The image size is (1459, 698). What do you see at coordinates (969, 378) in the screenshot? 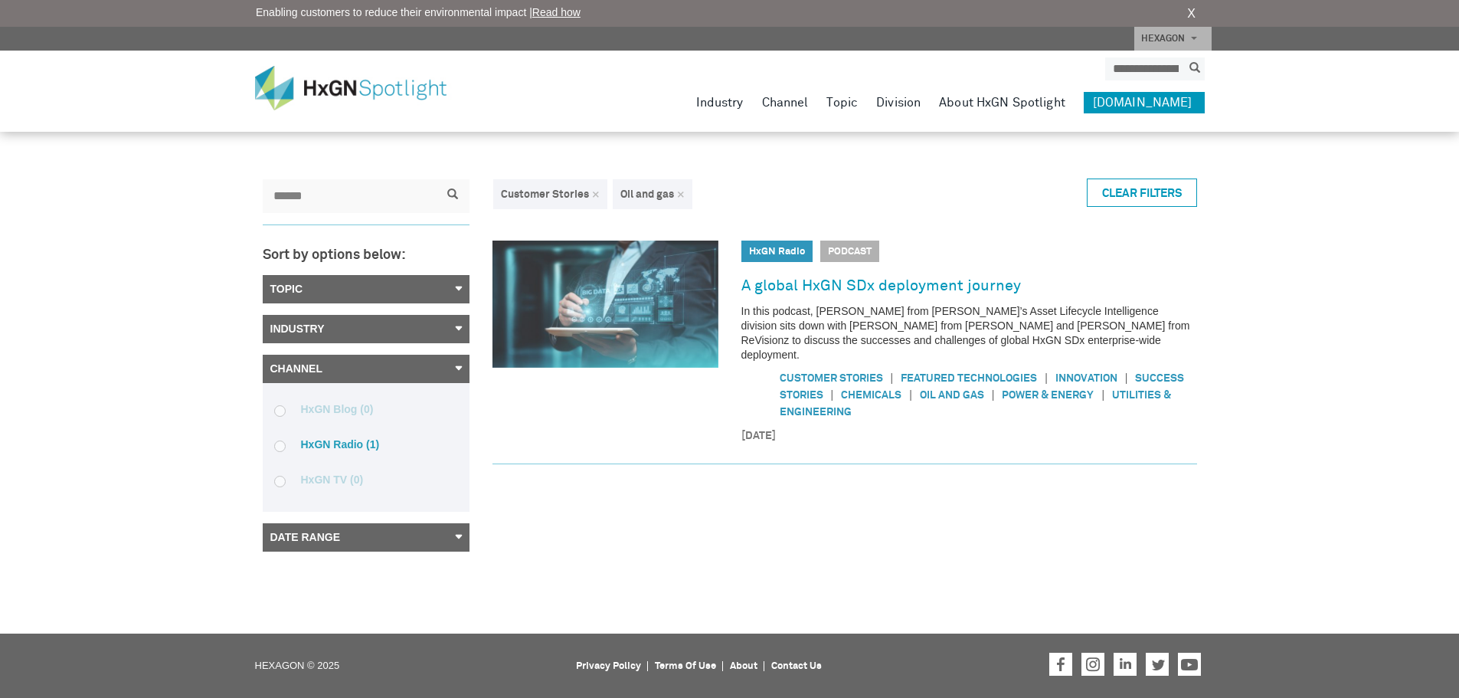
I see `a: Featured Technologies` at bounding box center [969, 378].